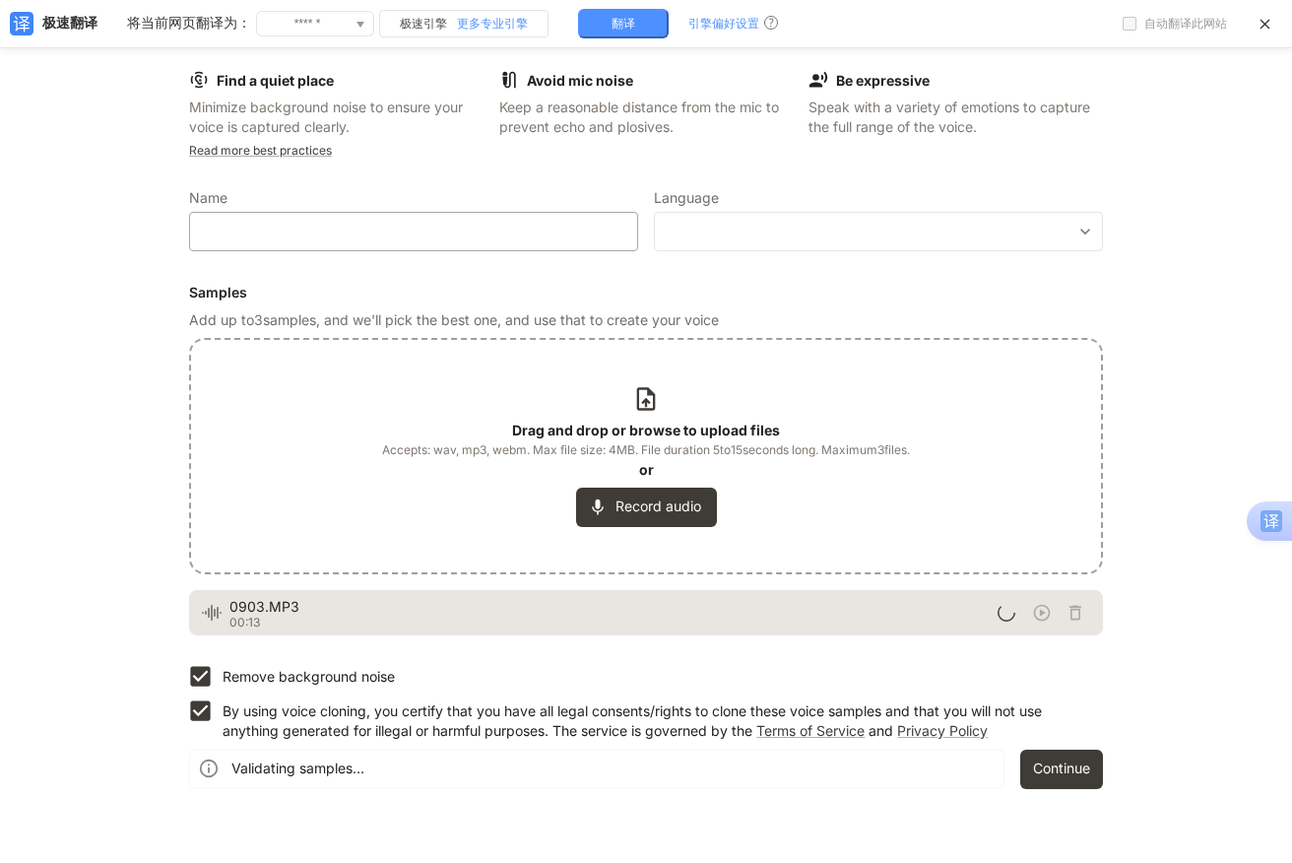  What do you see at coordinates (580, 80) in the screenshot?
I see `b: Avoid mic noise` at bounding box center [580, 80].